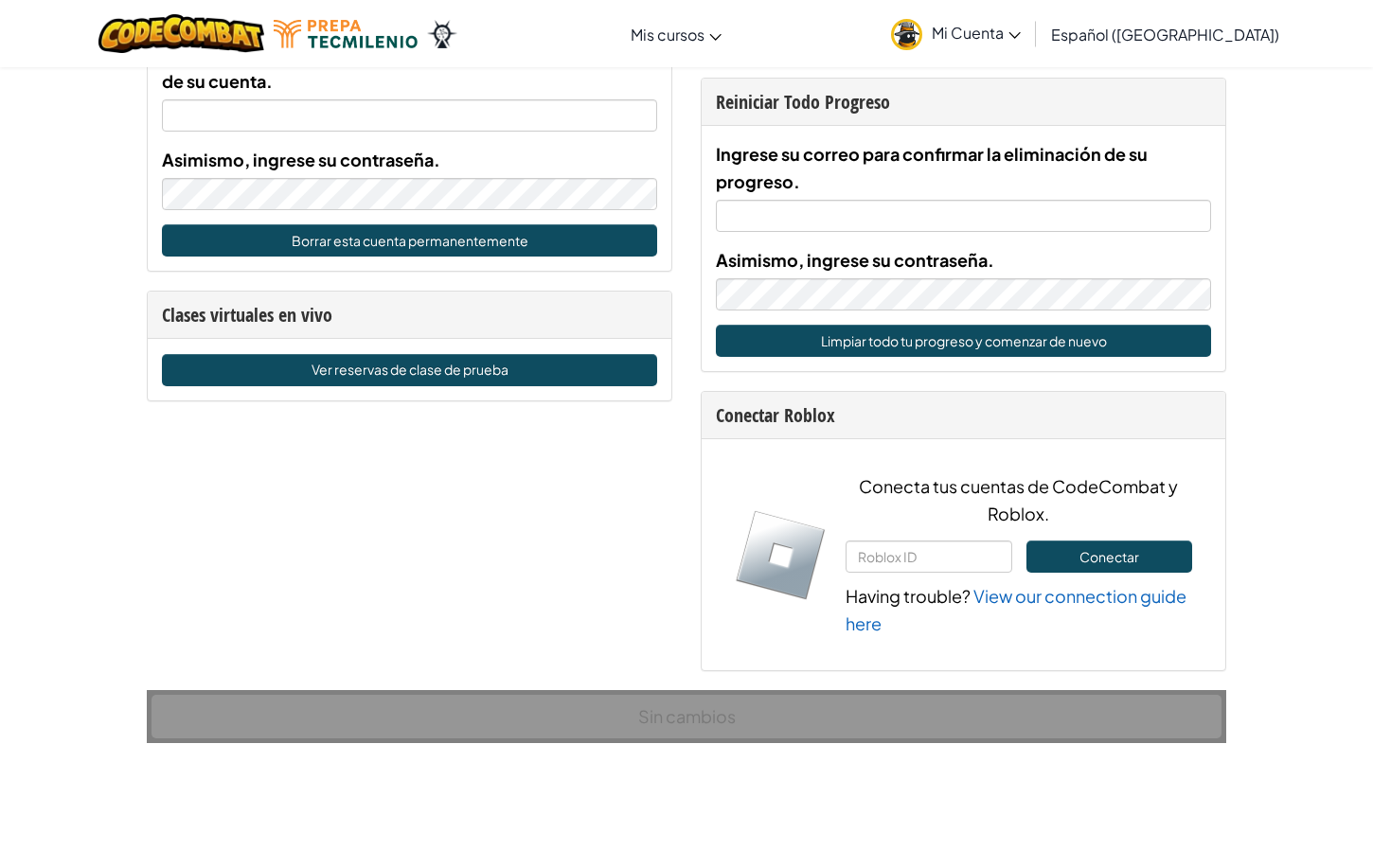 This screenshot has width=1373, height=868. I want to click on a: Ver reservas de clase de prueba, so click(409, 370).